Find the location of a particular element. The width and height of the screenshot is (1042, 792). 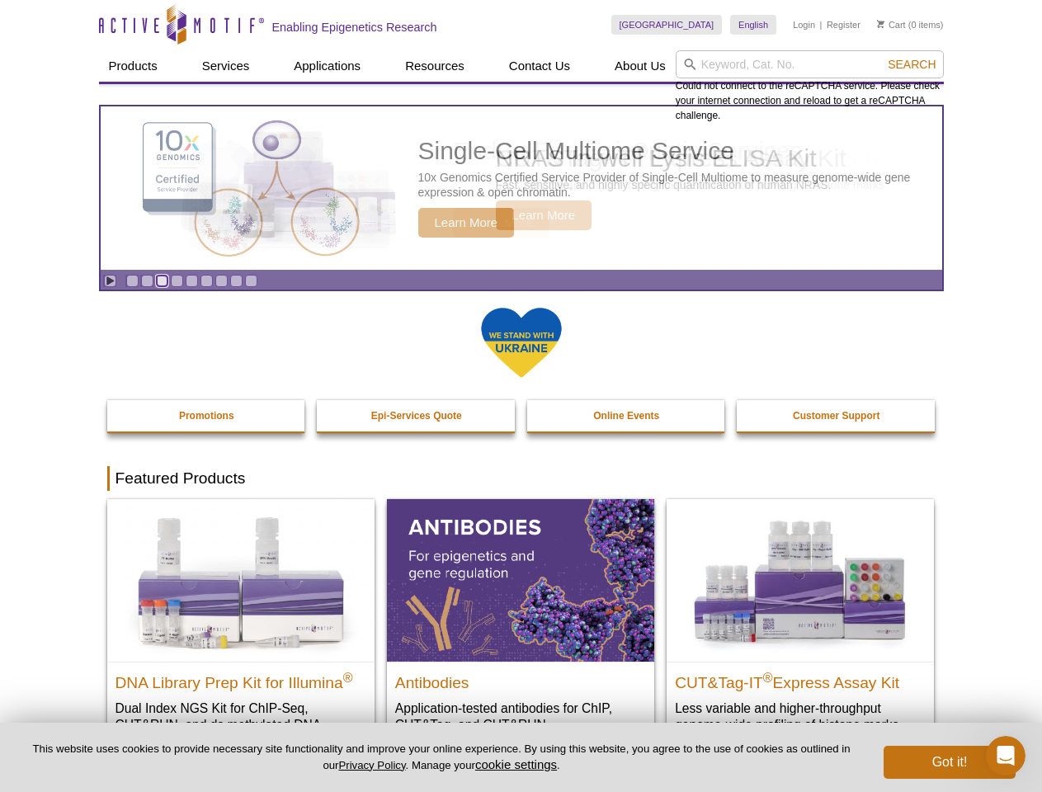

h2: Single-Cell Multiome Service is located at coordinates (676, 151).